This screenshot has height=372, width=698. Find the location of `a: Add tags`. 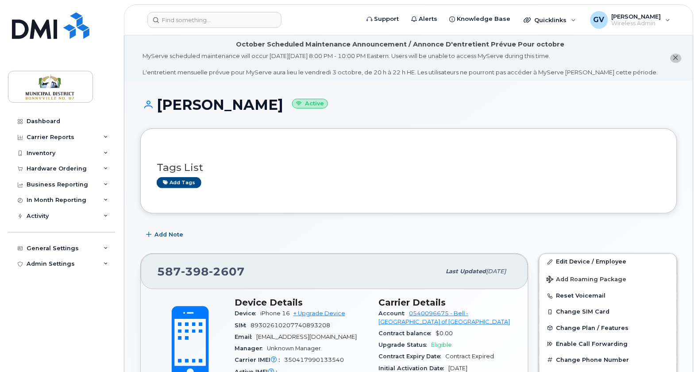

a: Add tags is located at coordinates (179, 182).